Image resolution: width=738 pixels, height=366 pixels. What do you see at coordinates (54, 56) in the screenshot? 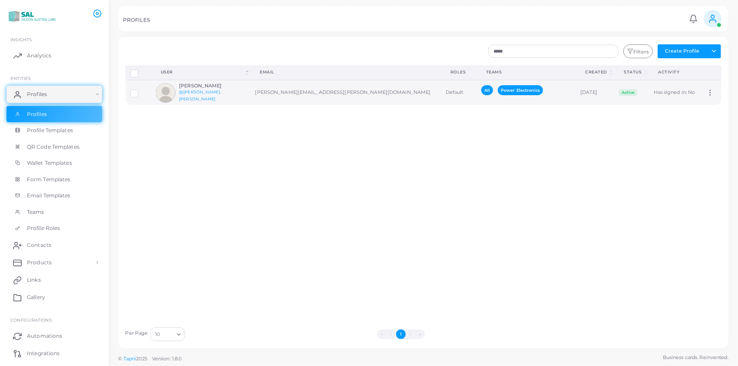
I see `a: Analytics` at bounding box center [54, 56].